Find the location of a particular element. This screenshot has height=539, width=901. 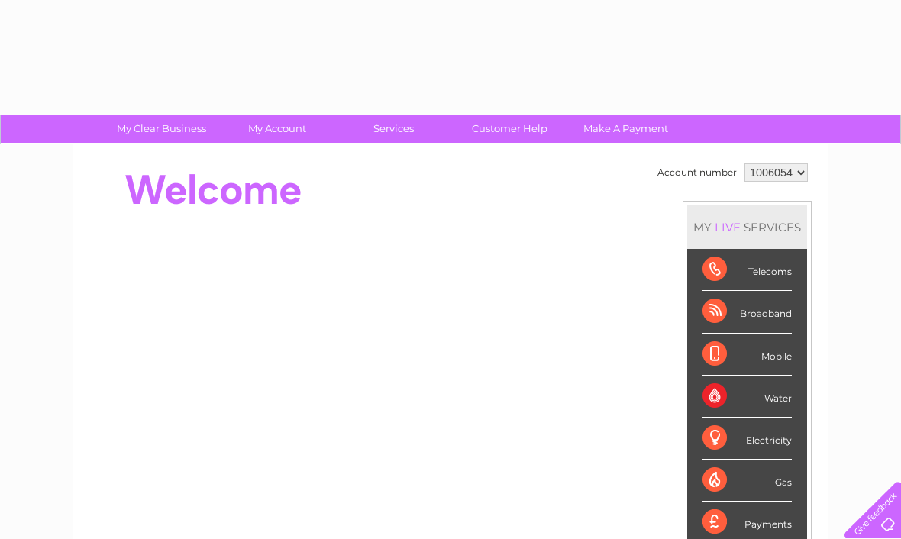

div: LIVE is located at coordinates (727, 227).